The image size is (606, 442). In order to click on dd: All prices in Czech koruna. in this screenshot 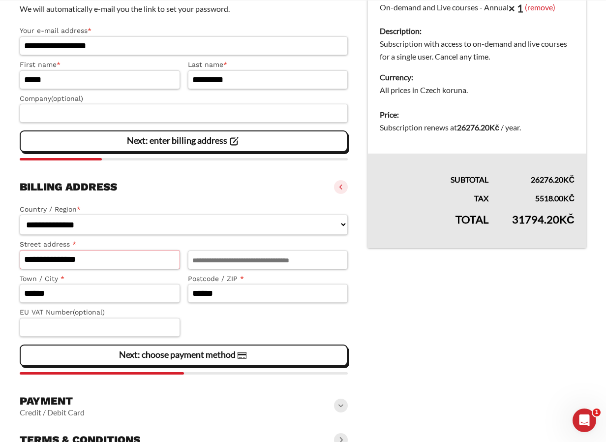, I will do `click(477, 90)`.